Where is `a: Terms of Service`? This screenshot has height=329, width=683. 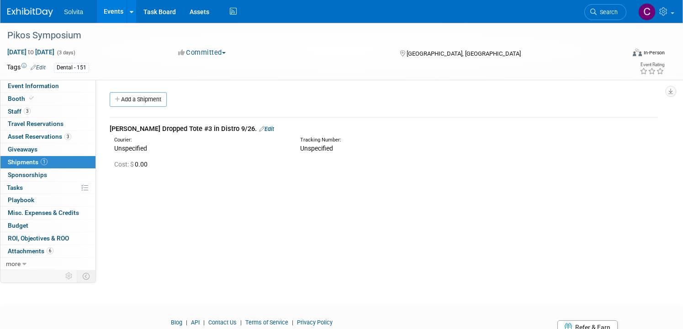 a: Terms of Service is located at coordinates (267, 322).